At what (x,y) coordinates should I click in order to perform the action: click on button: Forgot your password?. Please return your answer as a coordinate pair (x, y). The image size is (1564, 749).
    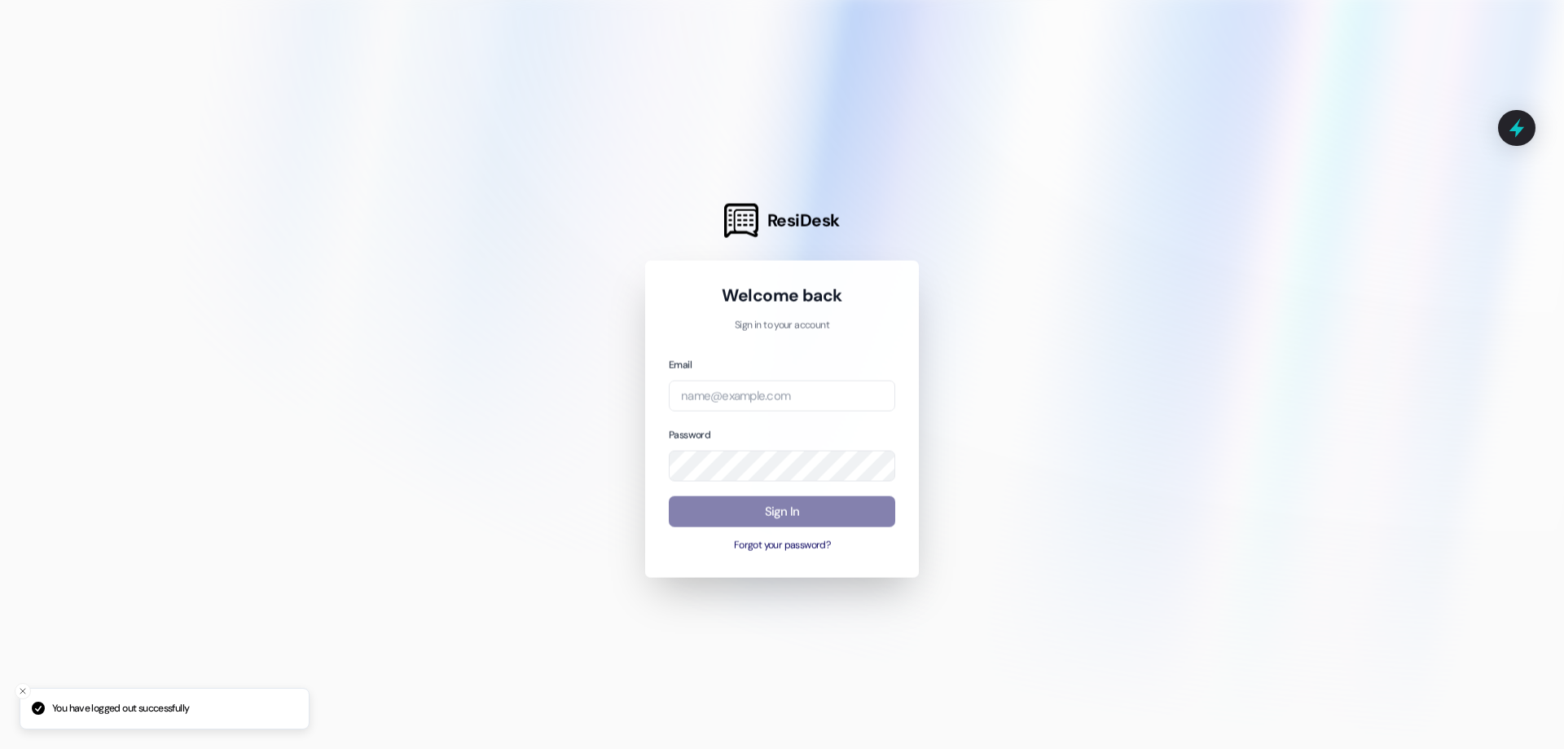
    Looking at the image, I should click on (782, 546).